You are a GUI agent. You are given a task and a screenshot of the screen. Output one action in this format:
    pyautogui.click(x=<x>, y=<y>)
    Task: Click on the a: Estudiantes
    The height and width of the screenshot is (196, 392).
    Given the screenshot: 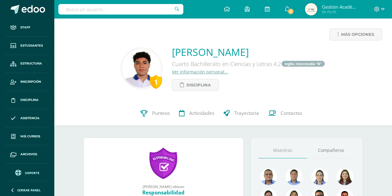 What is the action you would take?
    pyautogui.click(x=27, y=46)
    